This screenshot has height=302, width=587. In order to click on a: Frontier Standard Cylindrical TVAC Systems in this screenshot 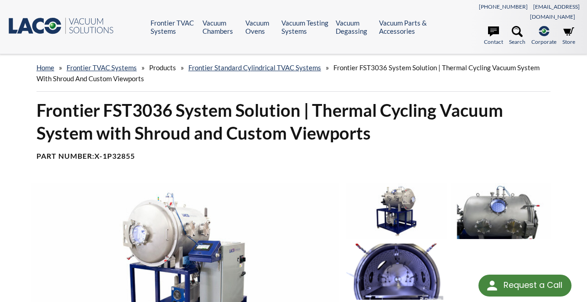, I will do `click(254, 67)`.